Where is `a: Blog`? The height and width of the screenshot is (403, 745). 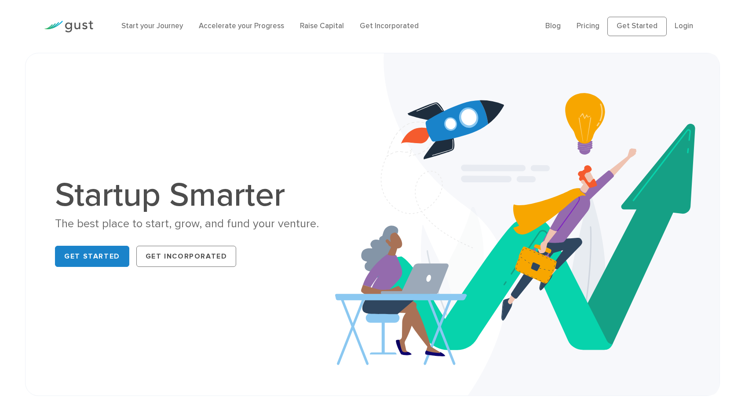 a: Blog is located at coordinates (553, 26).